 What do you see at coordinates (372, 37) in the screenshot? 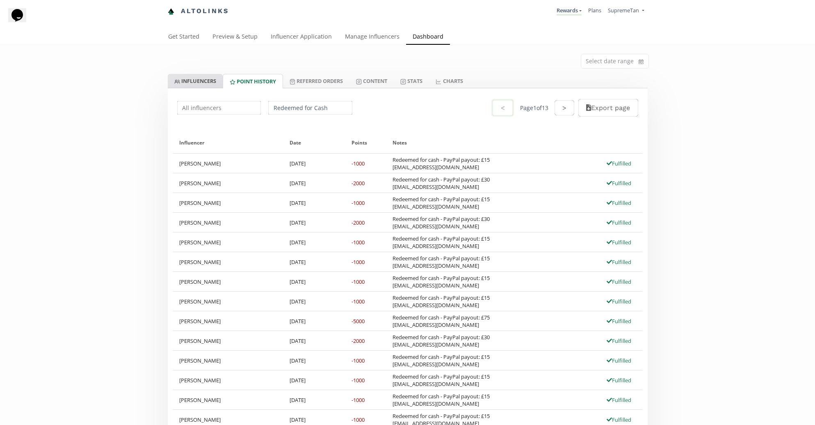
I see `a: Manage Influencers` at bounding box center [372, 37].